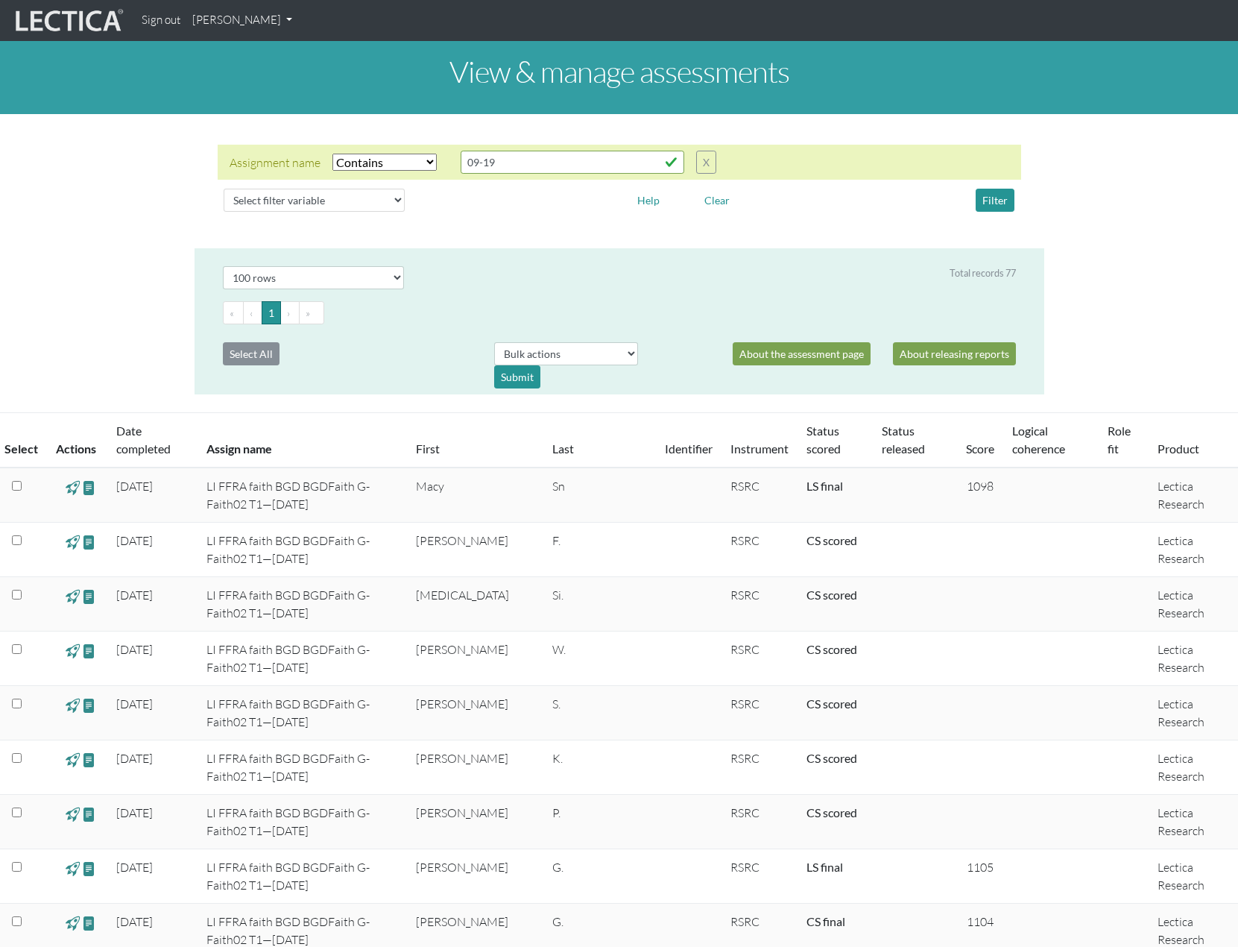  I want to click on td: P., so click(599, 821).